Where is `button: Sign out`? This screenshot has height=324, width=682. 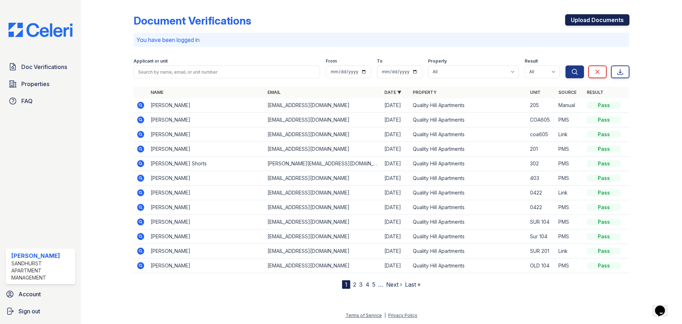 button: Sign out is located at coordinates (40, 311).